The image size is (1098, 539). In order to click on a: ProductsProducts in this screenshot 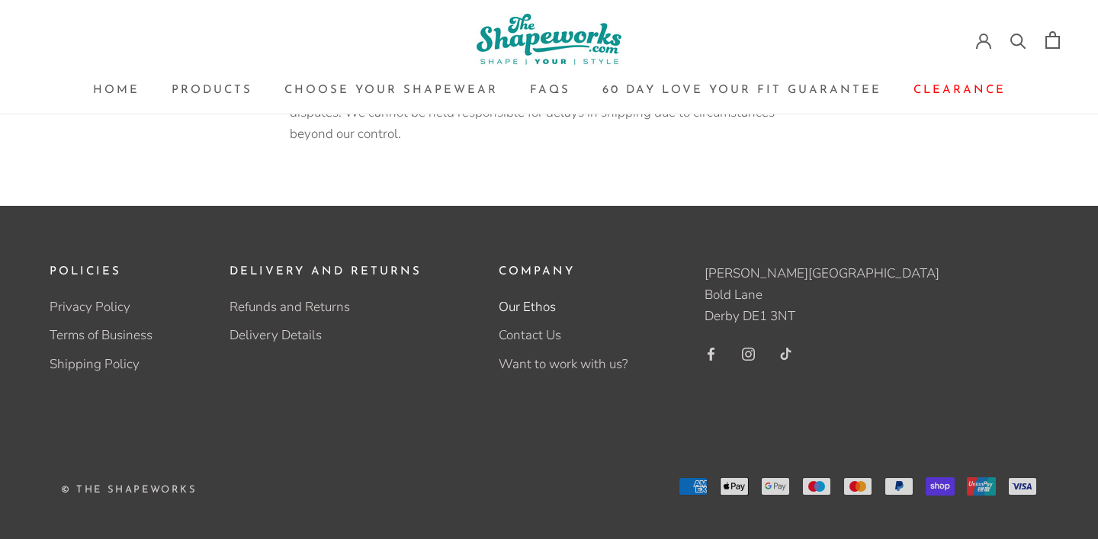, I will do `click(212, 90)`.